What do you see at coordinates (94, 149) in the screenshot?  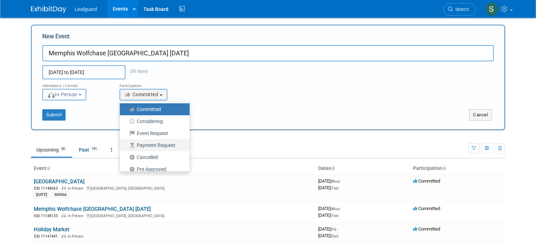 I see `span: 101` at bounding box center [94, 149].